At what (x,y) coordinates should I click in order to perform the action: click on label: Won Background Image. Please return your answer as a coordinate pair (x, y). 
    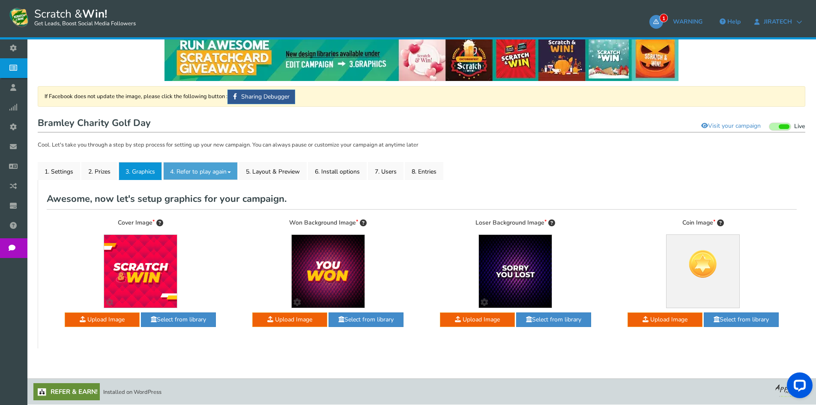
    Looking at the image, I should click on (328, 223).